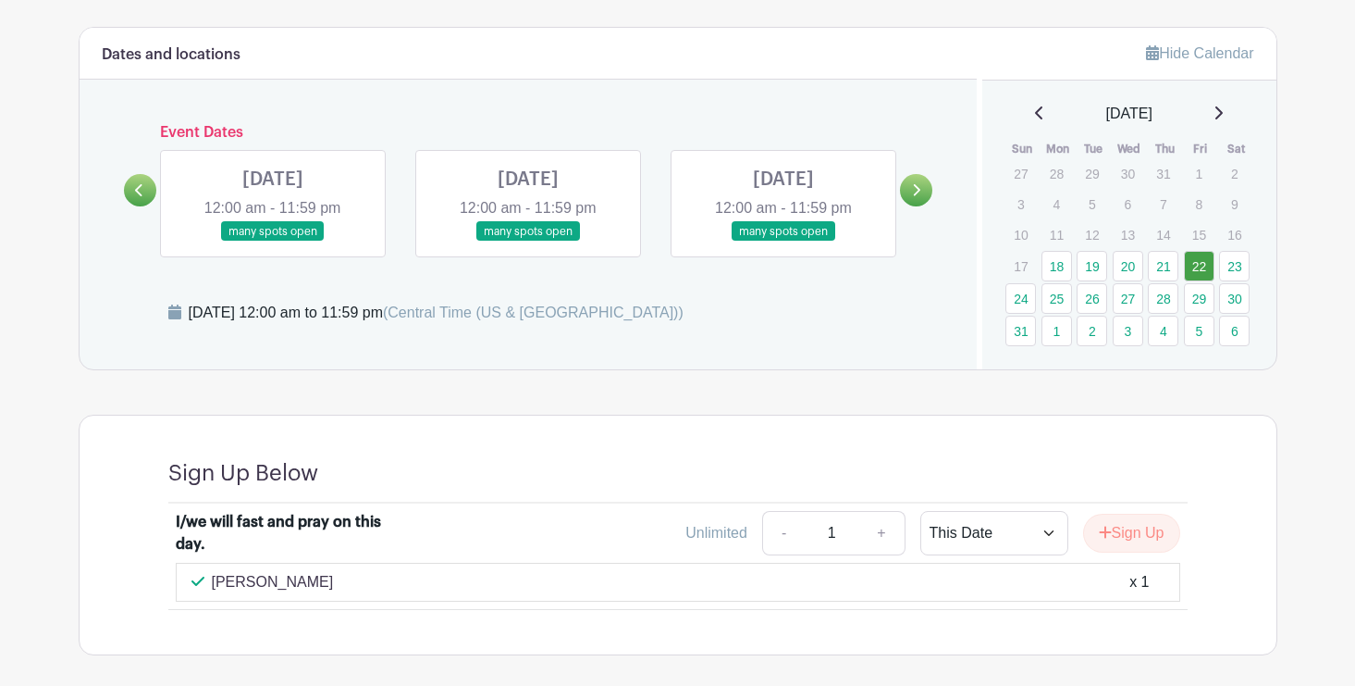 The image size is (1355, 686). I want to click on a: 4, so click(1163, 330).